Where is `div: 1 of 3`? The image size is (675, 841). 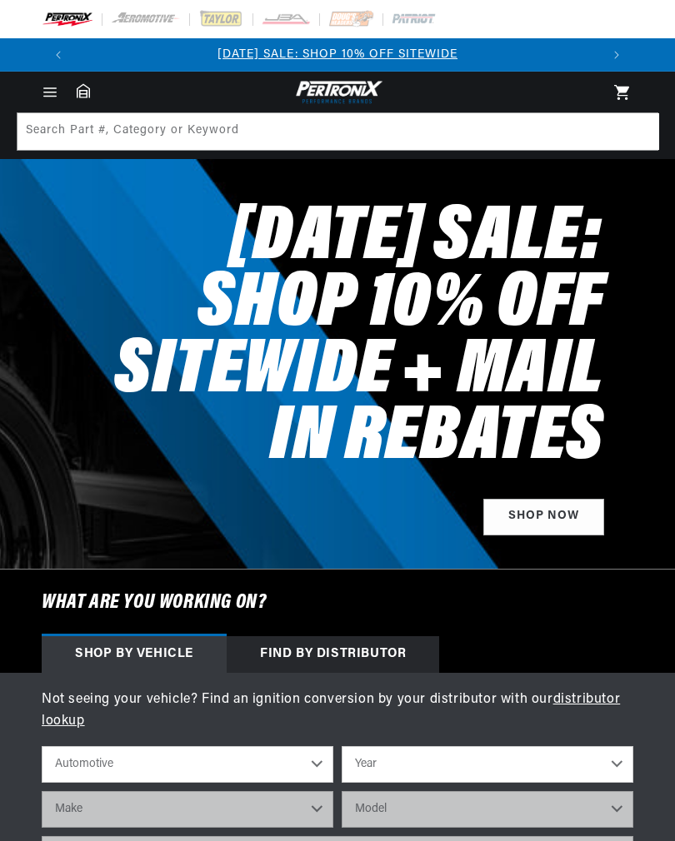 div: 1 of 3 is located at coordinates (337, 55).